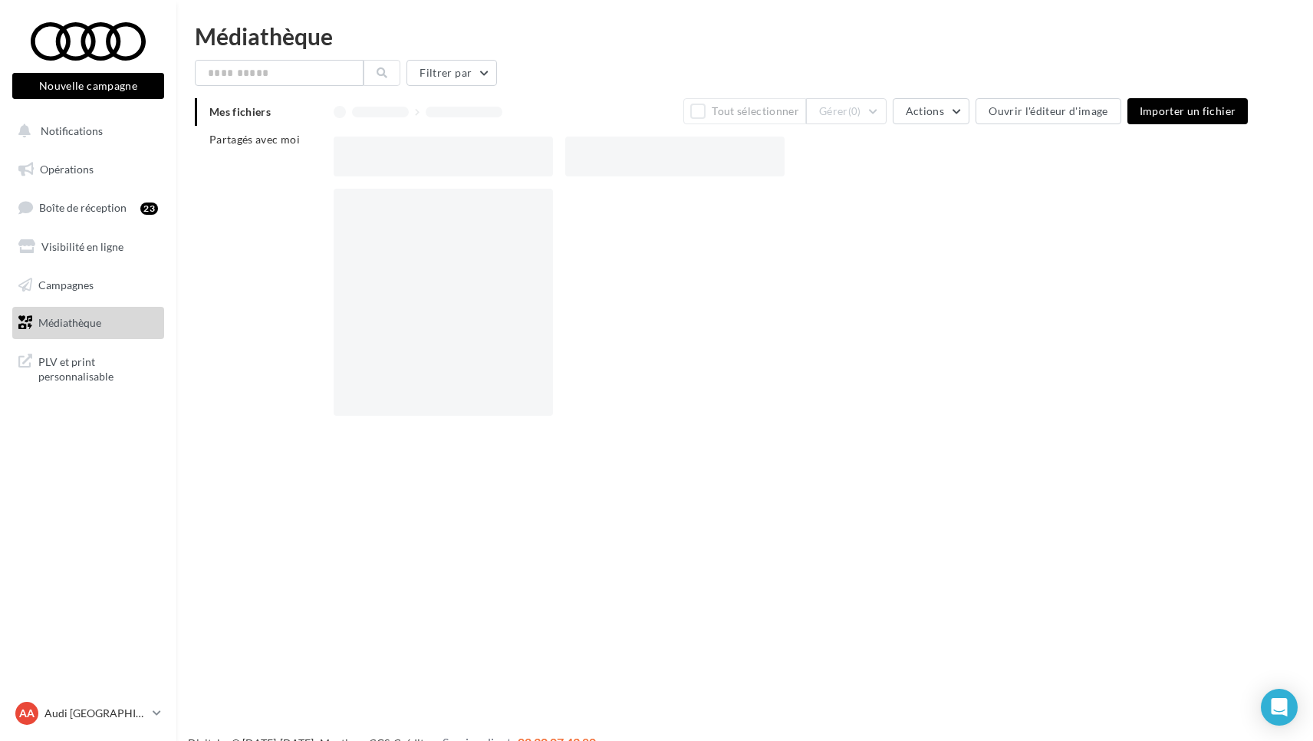  I want to click on button: Gérer(0), so click(846, 111).